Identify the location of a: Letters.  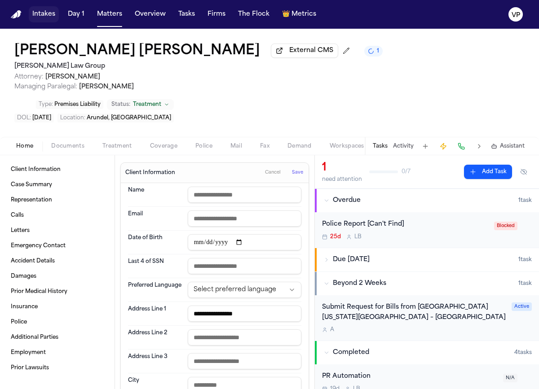
(57, 231).